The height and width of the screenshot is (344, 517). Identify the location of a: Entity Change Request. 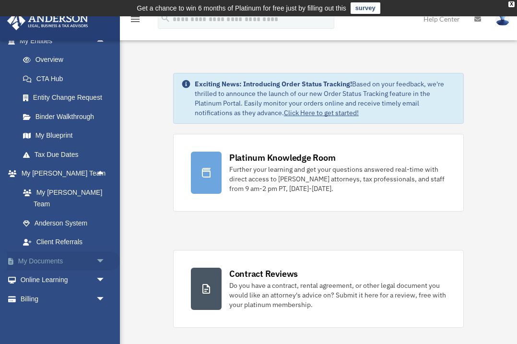
(67, 98).